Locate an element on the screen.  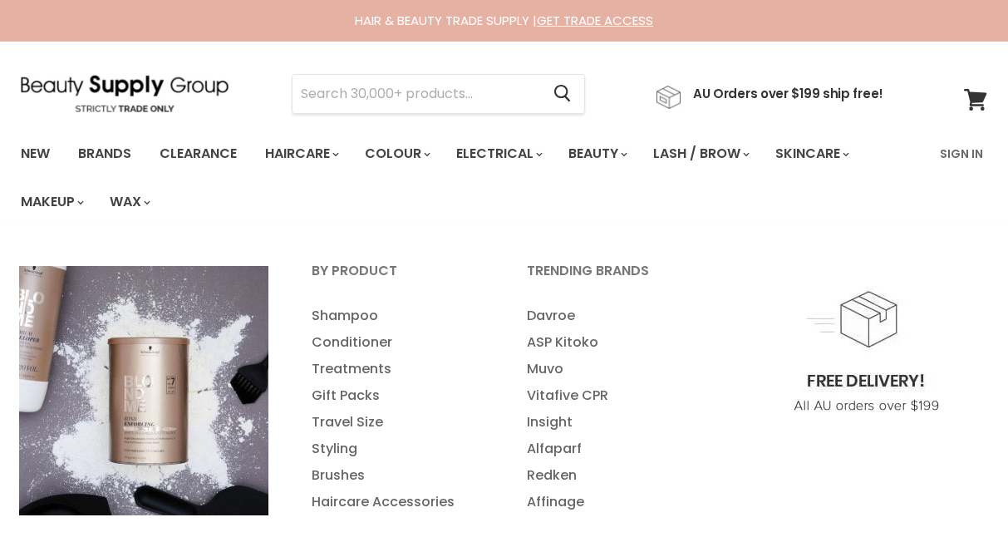
a: Conditioner is located at coordinates (397, 343).